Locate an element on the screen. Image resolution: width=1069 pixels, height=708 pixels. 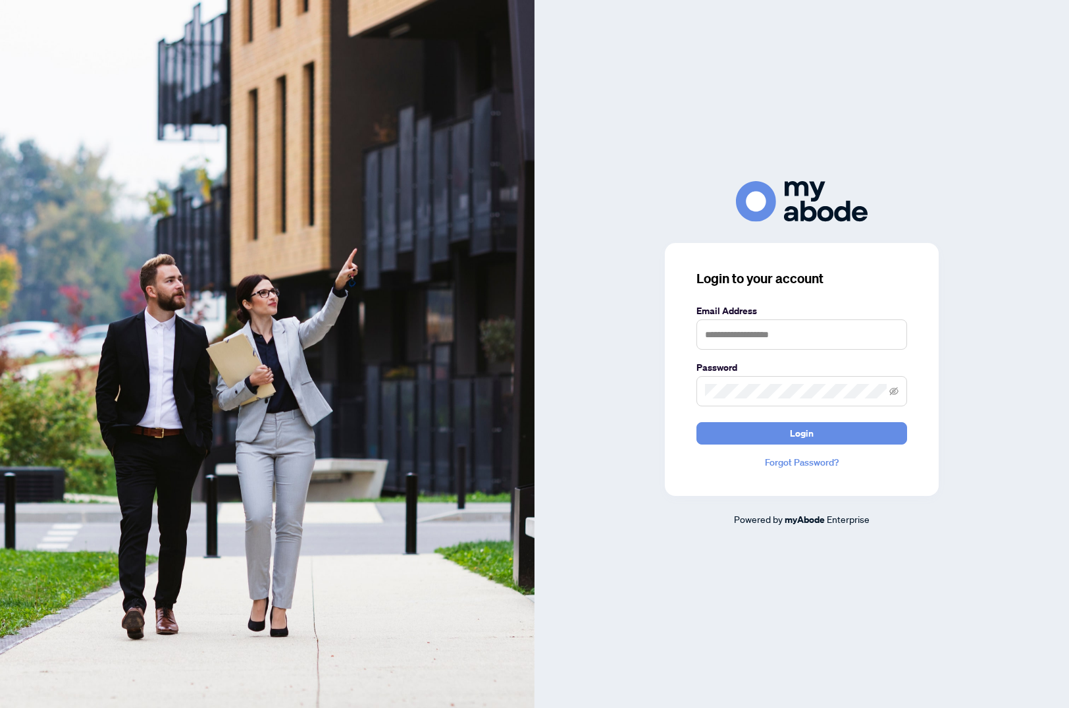
img: ma-logo is located at coordinates (802, 201).